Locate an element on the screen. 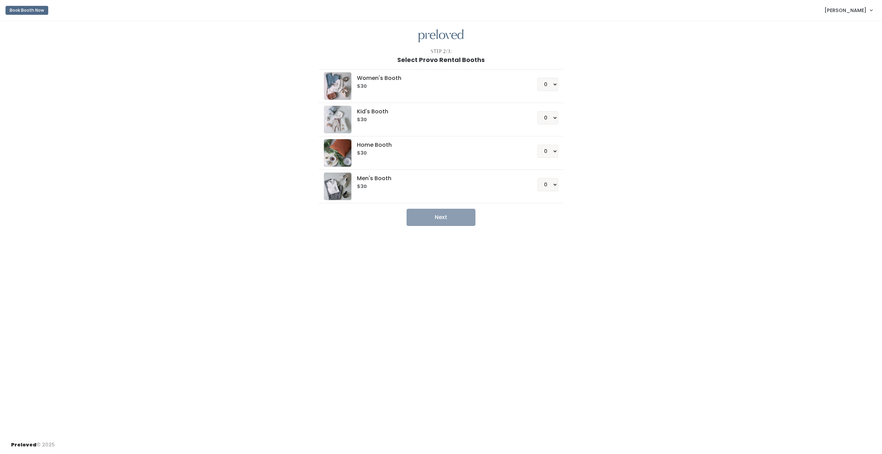 The height and width of the screenshot is (454, 882). h5: Women's Booth is located at coordinates (438, 78).